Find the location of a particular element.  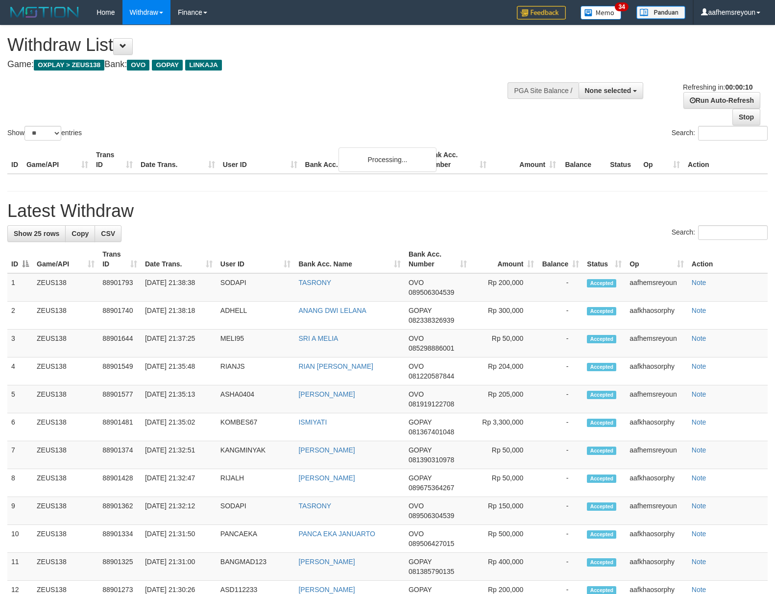

td: Rp 200,000 is located at coordinates (504, 288).